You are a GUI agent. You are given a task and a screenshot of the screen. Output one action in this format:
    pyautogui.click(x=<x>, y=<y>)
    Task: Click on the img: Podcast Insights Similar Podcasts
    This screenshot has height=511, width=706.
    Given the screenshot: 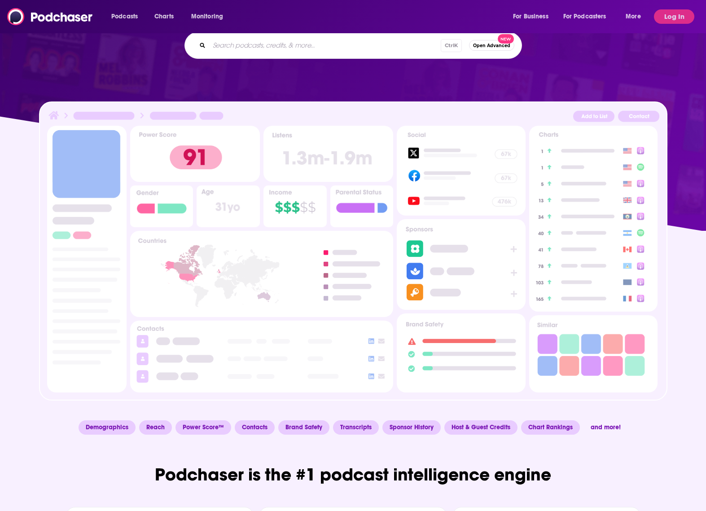 What is the action you would take?
    pyautogui.click(x=593, y=349)
    